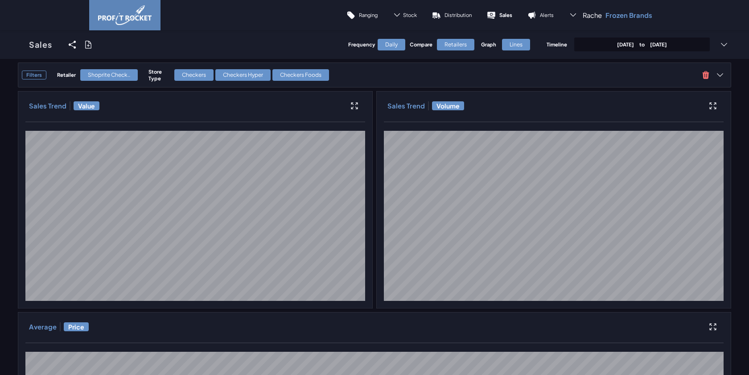 The height and width of the screenshot is (375, 749). What do you see at coordinates (368, 15) in the screenshot?
I see `p: Ranging` at bounding box center [368, 15].